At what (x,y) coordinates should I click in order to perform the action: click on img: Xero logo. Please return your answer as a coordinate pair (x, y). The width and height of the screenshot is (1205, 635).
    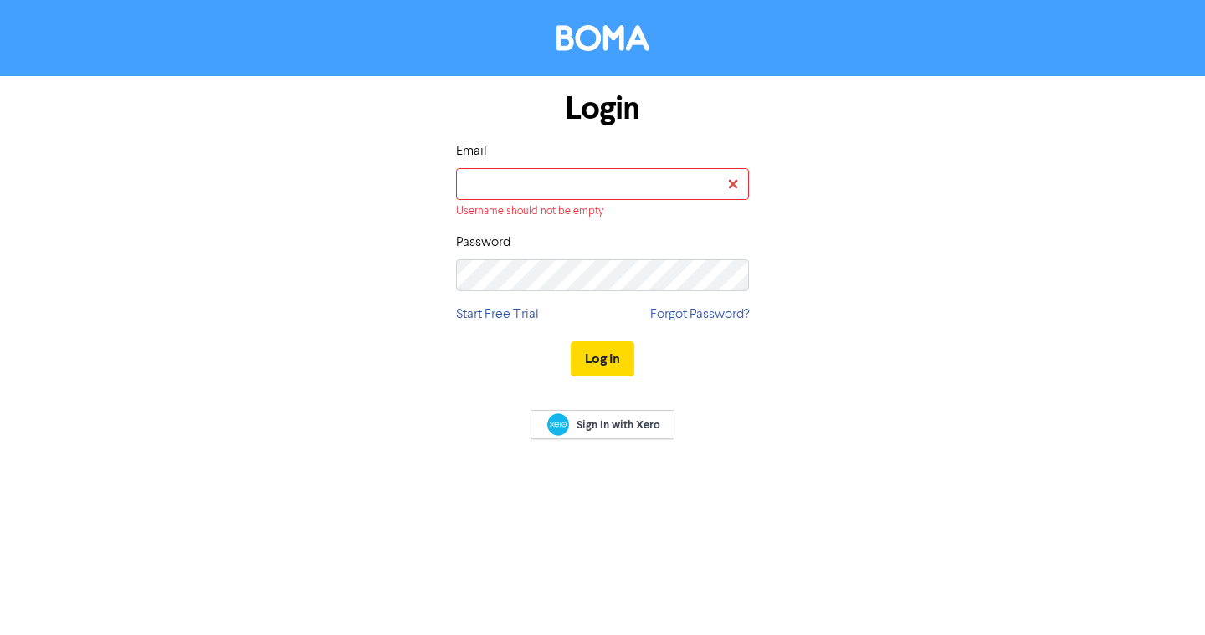
    Looking at the image, I should click on (558, 424).